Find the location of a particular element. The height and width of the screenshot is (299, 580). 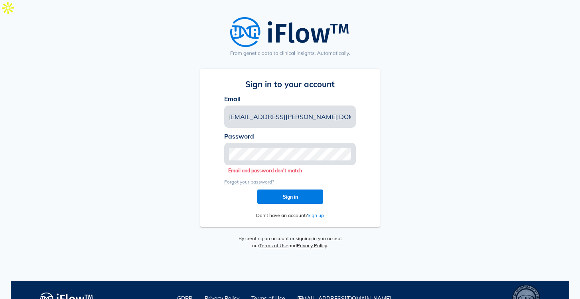

span: Password is located at coordinates (239, 136).